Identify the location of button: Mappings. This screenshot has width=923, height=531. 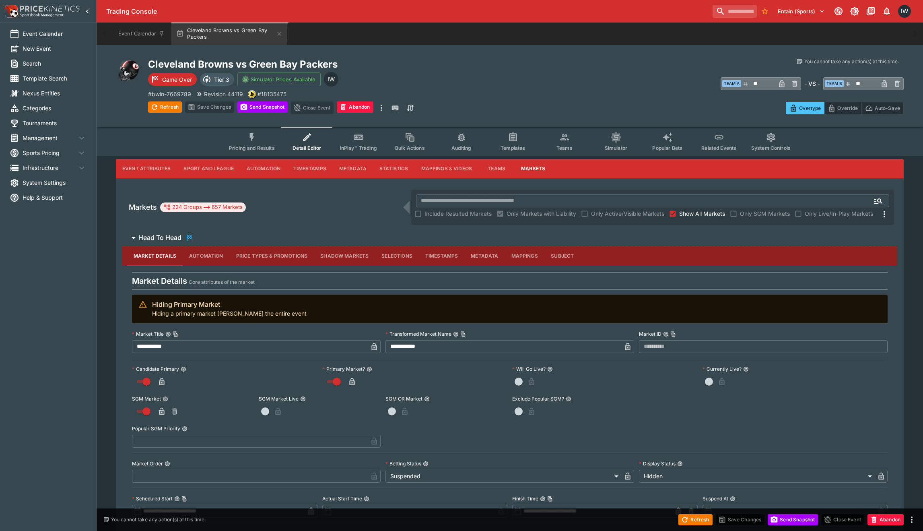
(525, 256).